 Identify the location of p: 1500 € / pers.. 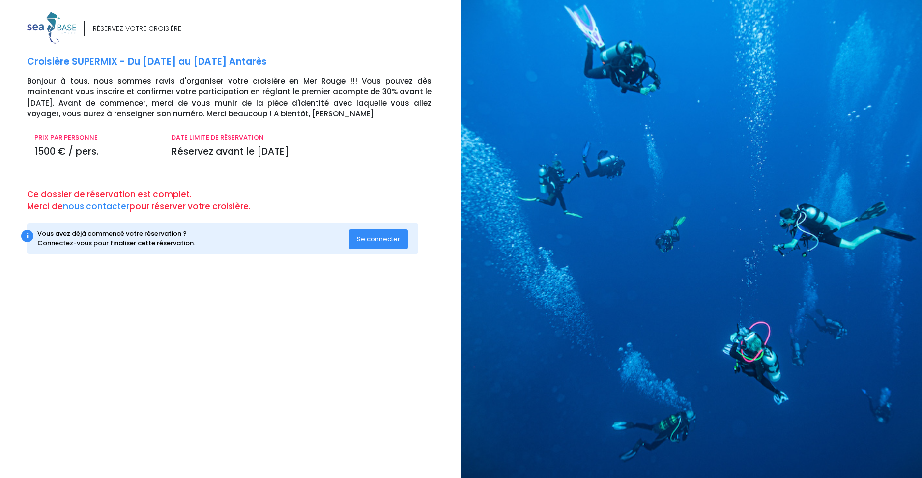
(95, 152).